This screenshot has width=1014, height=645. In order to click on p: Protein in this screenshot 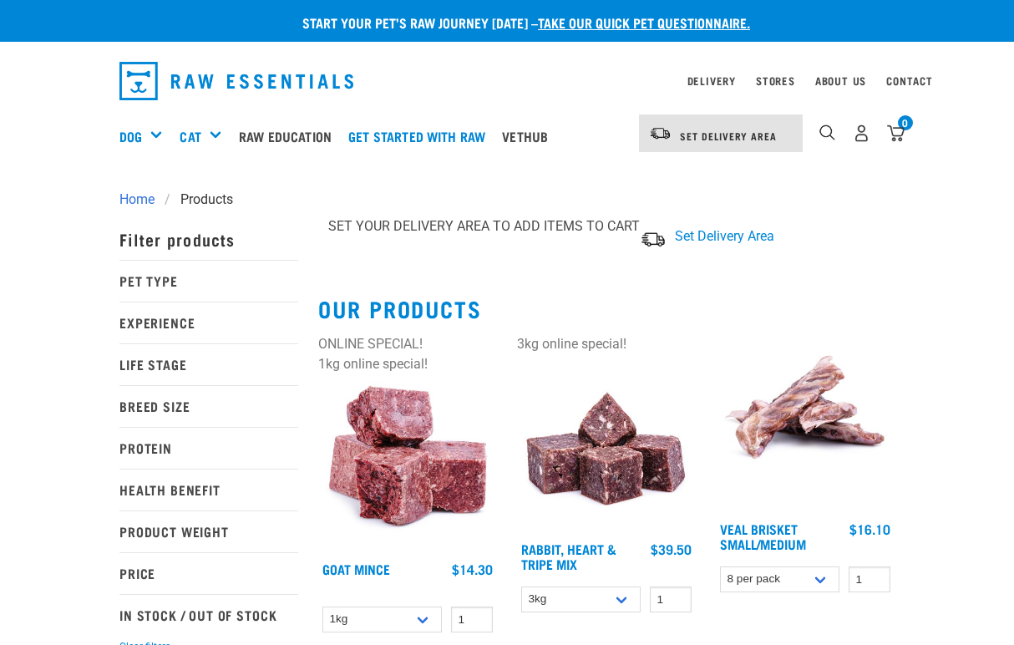, I will do `click(209, 448)`.